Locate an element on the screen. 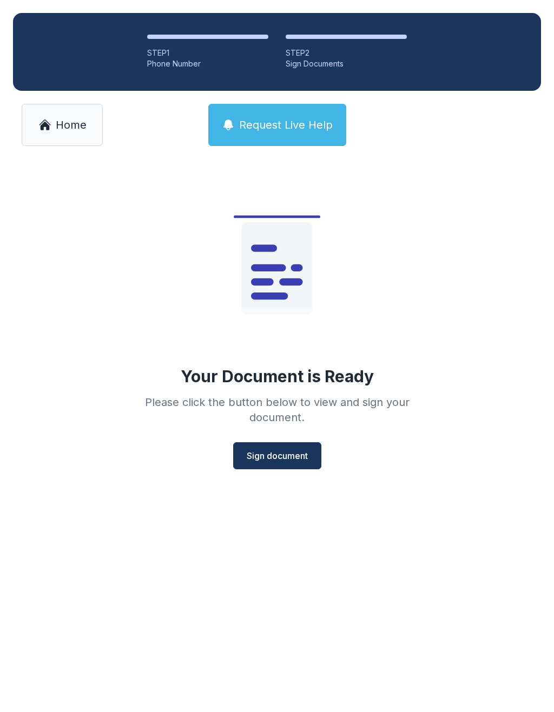 Image resolution: width=554 pixels, height=712 pixels. span: Request Live Help is located at coordinates (286, 125).